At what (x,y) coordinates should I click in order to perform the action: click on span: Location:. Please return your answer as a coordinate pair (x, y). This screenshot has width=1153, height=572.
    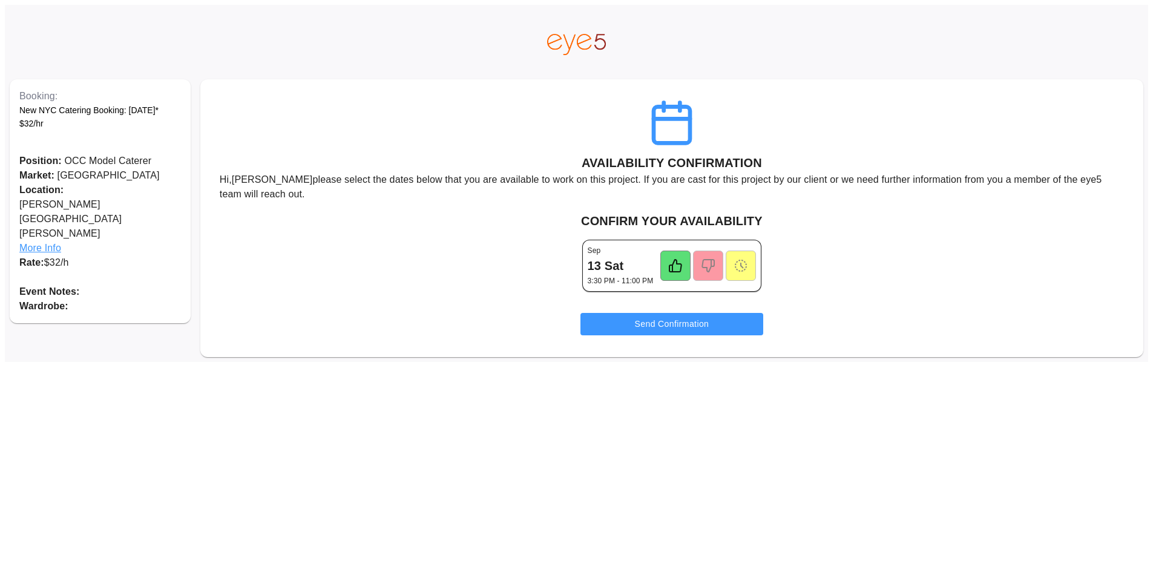
    Looking at the image, I should click on (100, 190).